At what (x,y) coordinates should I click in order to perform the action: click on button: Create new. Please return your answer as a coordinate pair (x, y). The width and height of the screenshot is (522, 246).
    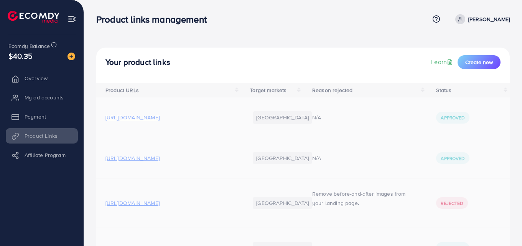
    Looking at the image, I should click on (479, 62).